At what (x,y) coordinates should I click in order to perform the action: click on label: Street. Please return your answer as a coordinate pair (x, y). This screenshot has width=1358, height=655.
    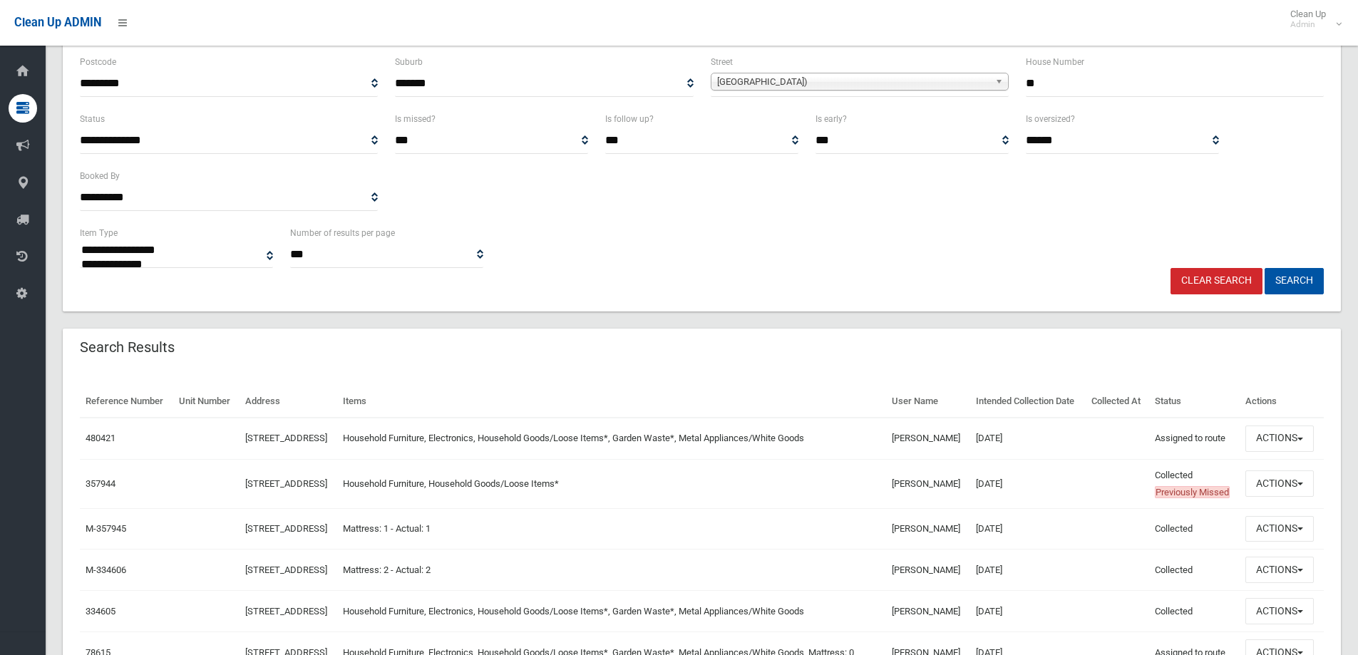
    Looking at the image, I should click on (721, 62).